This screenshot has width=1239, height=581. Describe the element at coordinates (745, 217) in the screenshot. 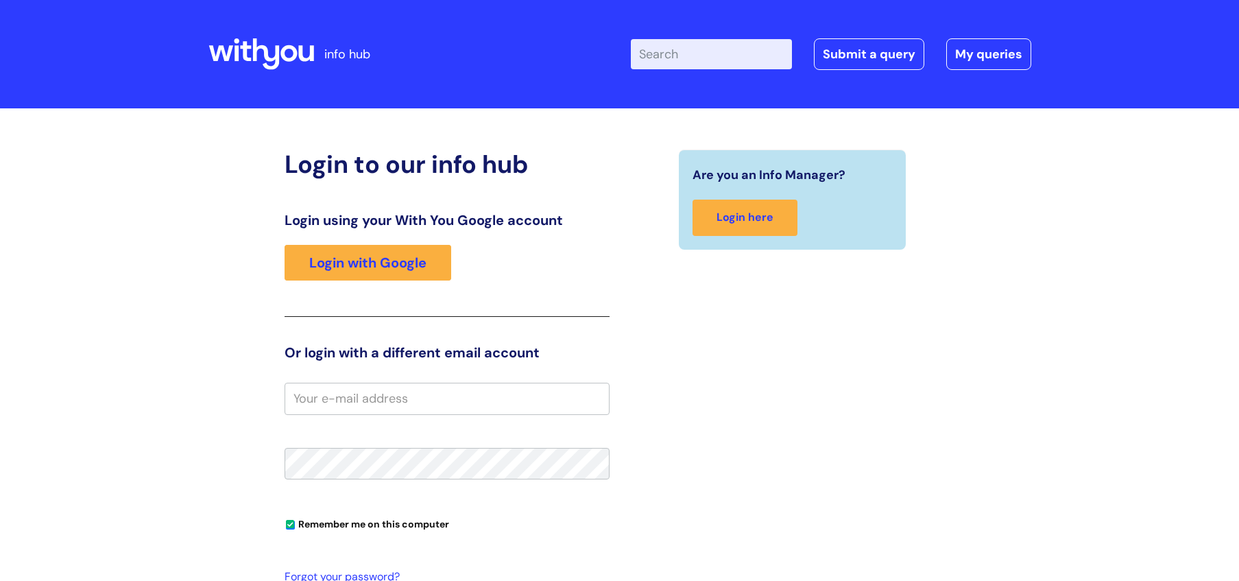

I see `a: Login here` at that location.